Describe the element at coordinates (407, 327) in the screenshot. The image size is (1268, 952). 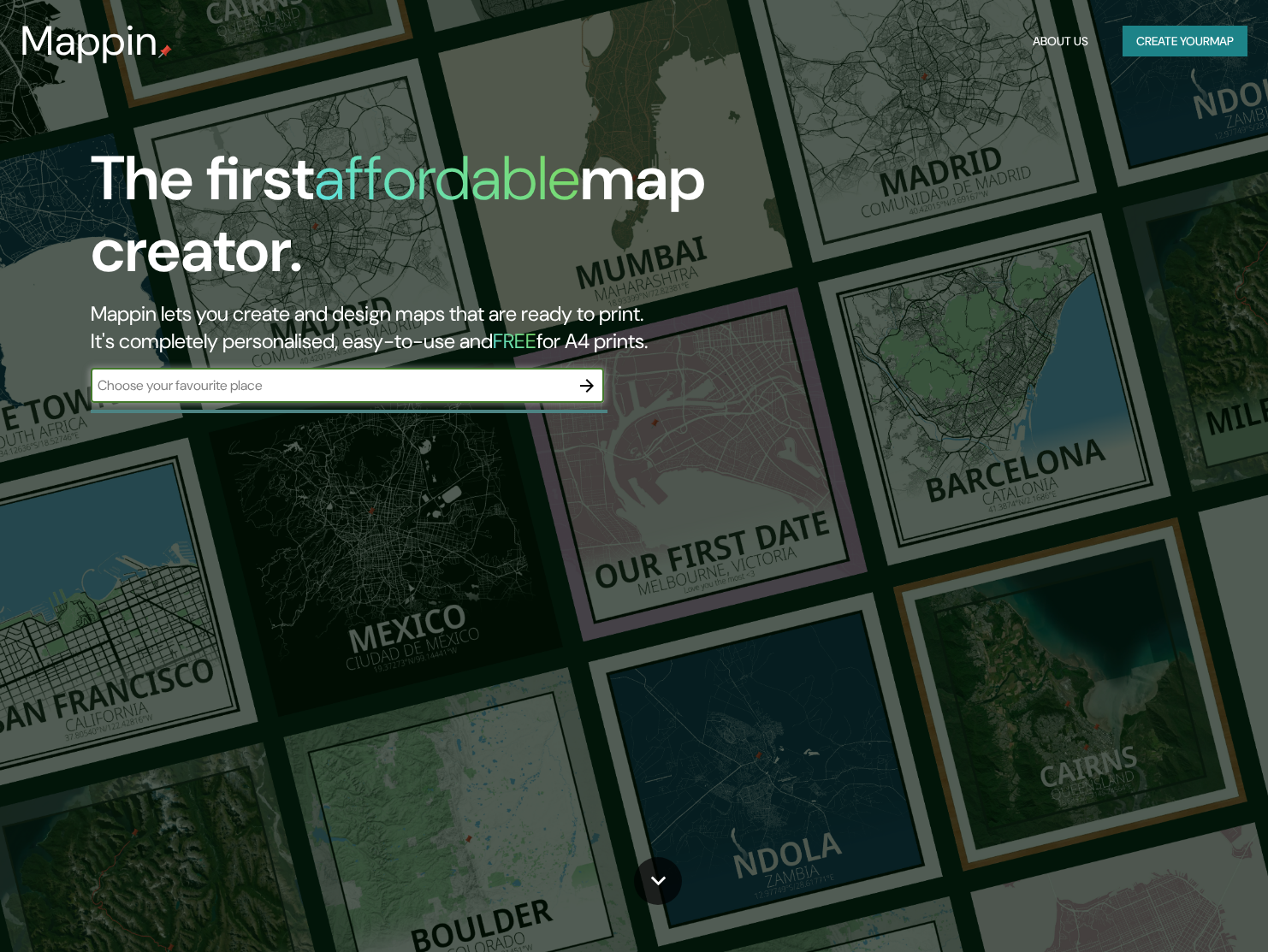
I see `h2: Mappin lets you create and design maps that are ready to print. It's completely personalised, eas...` at that location.